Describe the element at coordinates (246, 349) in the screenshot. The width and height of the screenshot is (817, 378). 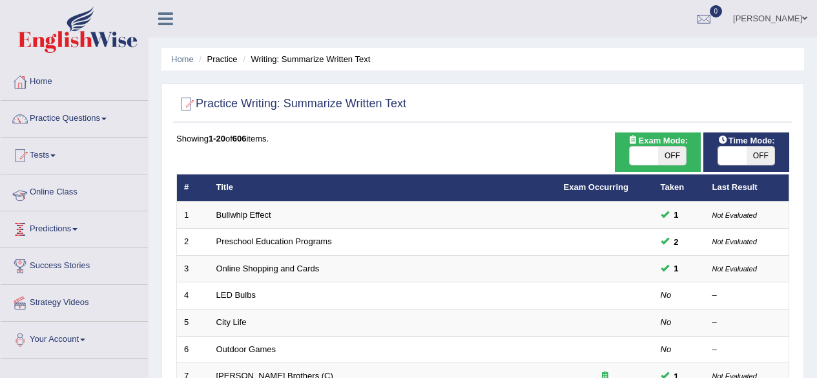
I see `a: Outdoor Games` at that location.